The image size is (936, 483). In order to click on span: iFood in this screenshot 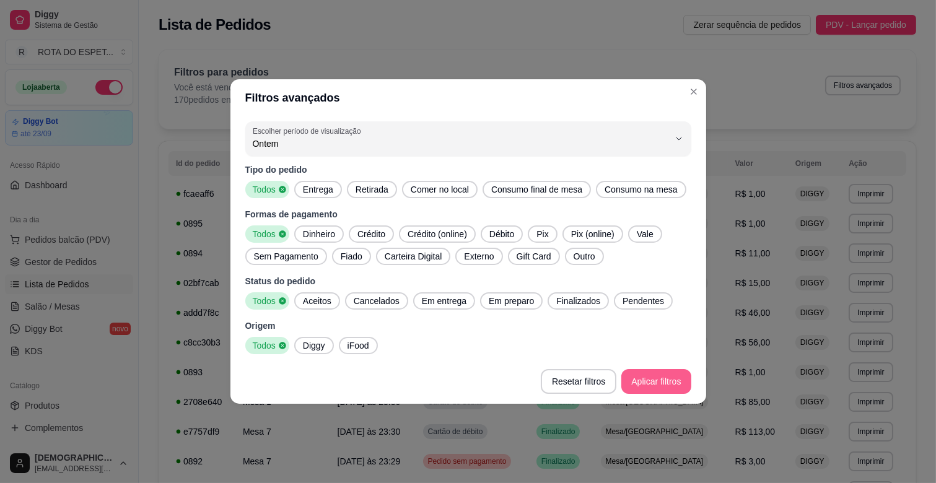, I will do `click(358, 346)`.